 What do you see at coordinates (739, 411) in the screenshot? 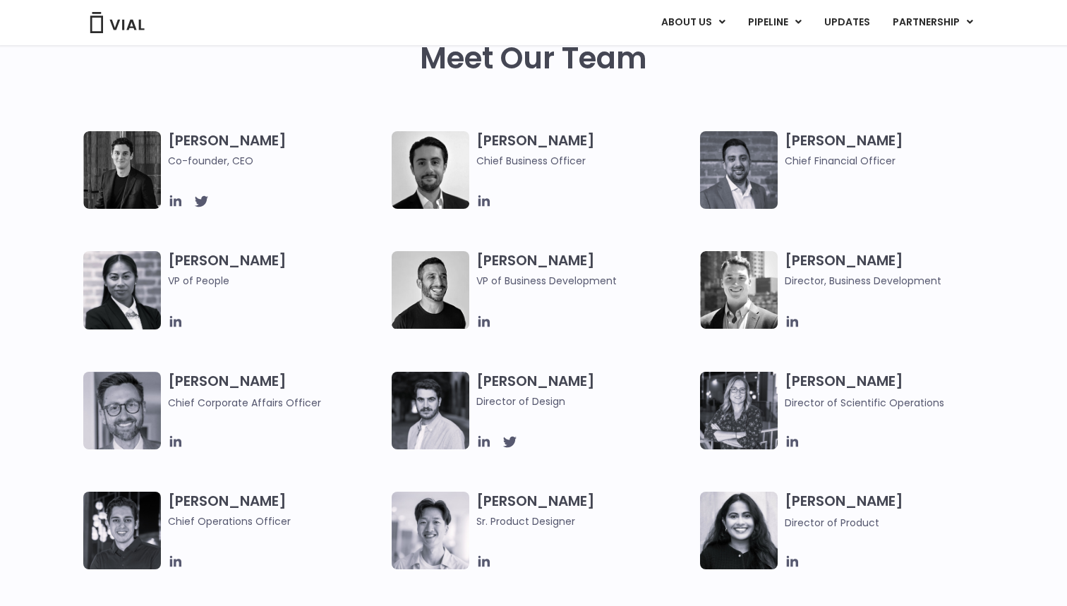
I see `img: Headshot of smiling woman named Sarah` at bounding box center [739, 411].